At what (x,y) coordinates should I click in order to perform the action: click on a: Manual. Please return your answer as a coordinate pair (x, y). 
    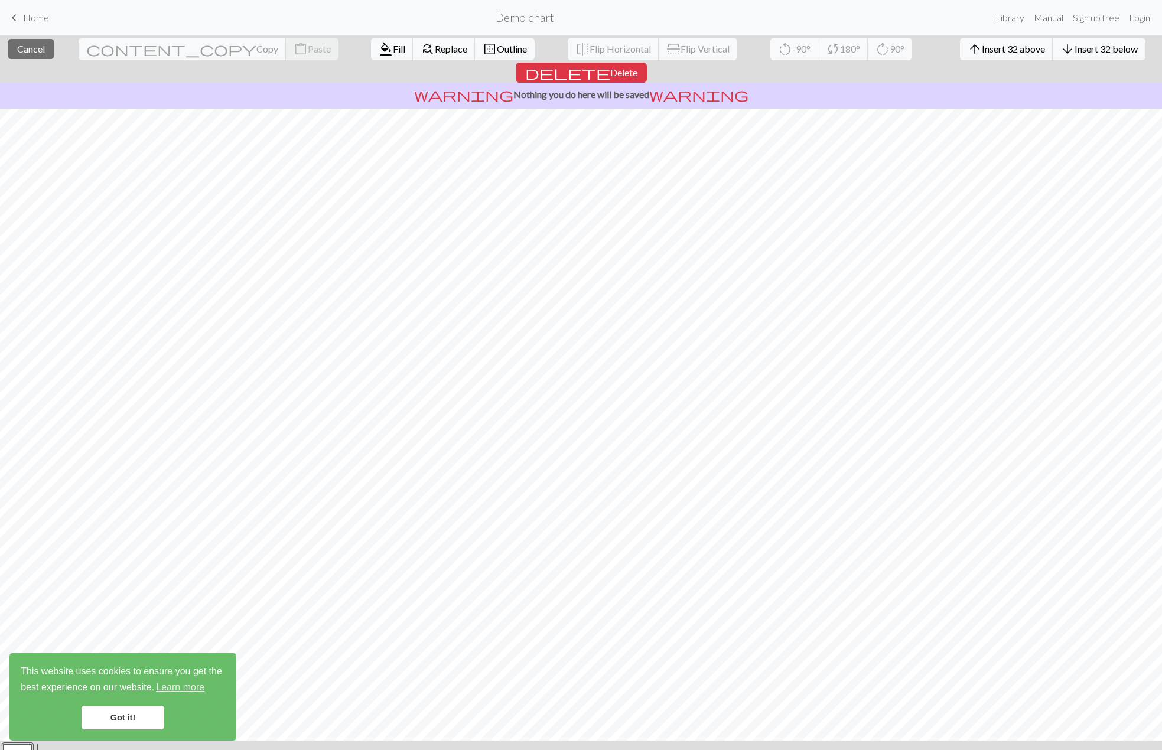
    Looking at the image, I should click on (1048, 18).